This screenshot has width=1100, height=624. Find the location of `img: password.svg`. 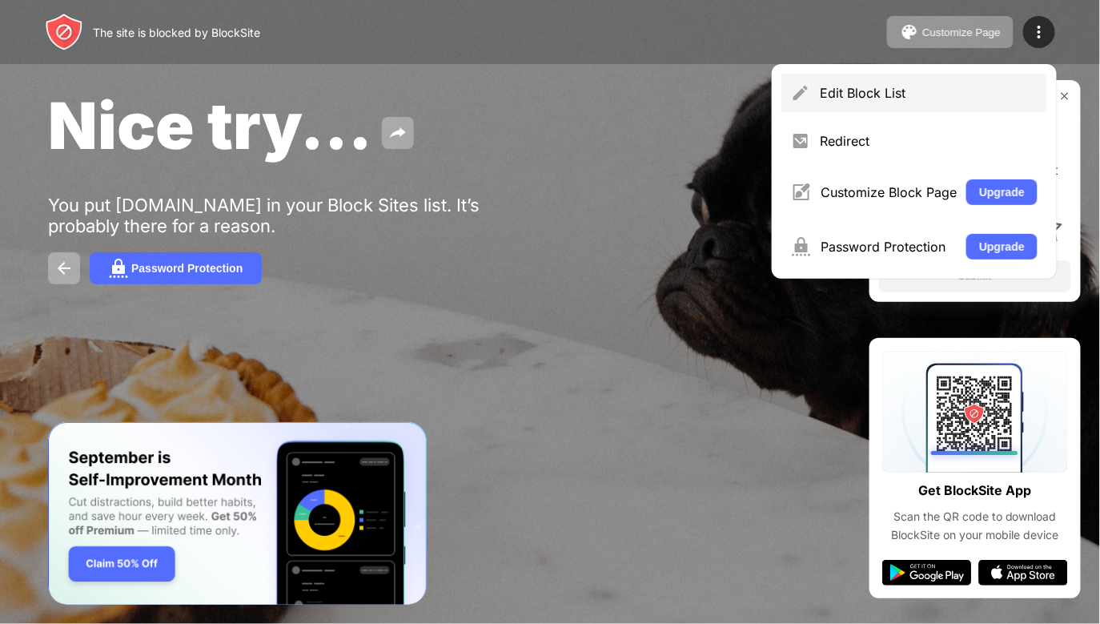

img: password.svg is located at coordinates (119, 268).